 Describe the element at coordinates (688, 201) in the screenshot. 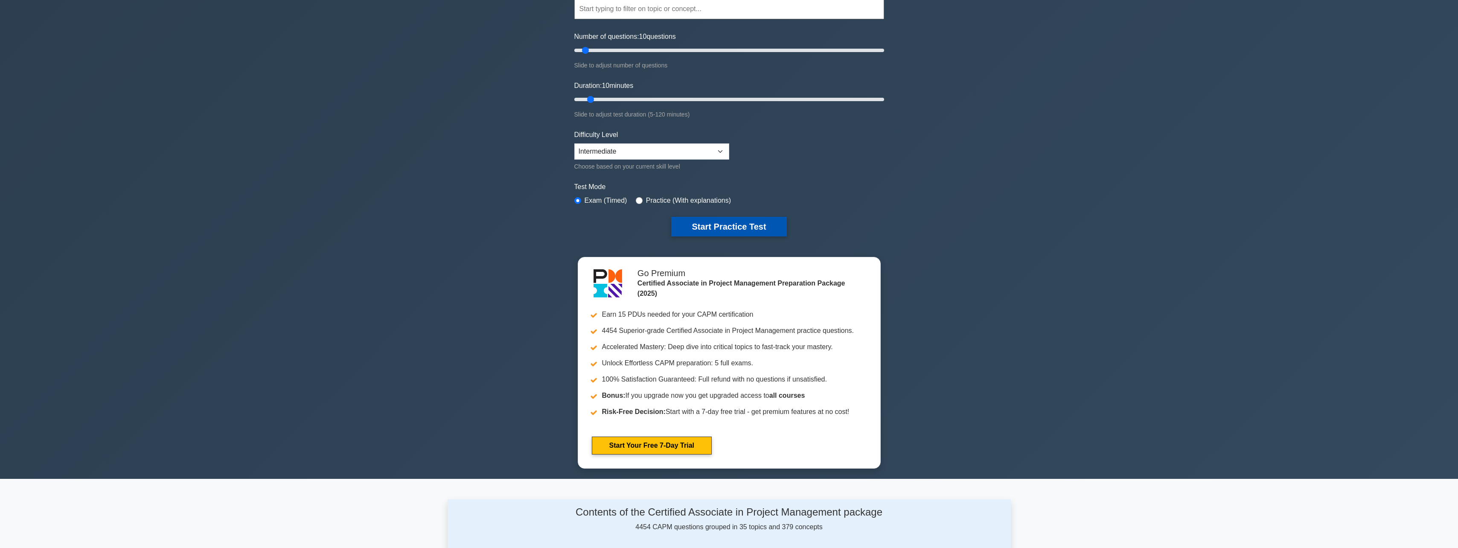

I see `label: Practice (With explanations)` at that location.